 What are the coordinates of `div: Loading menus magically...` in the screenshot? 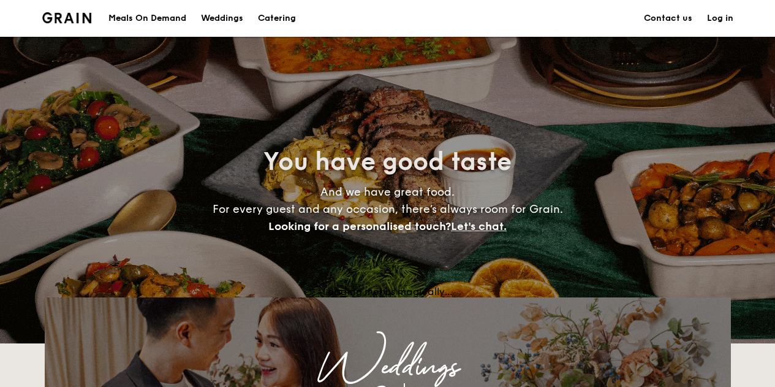 It's located at (388, 291).